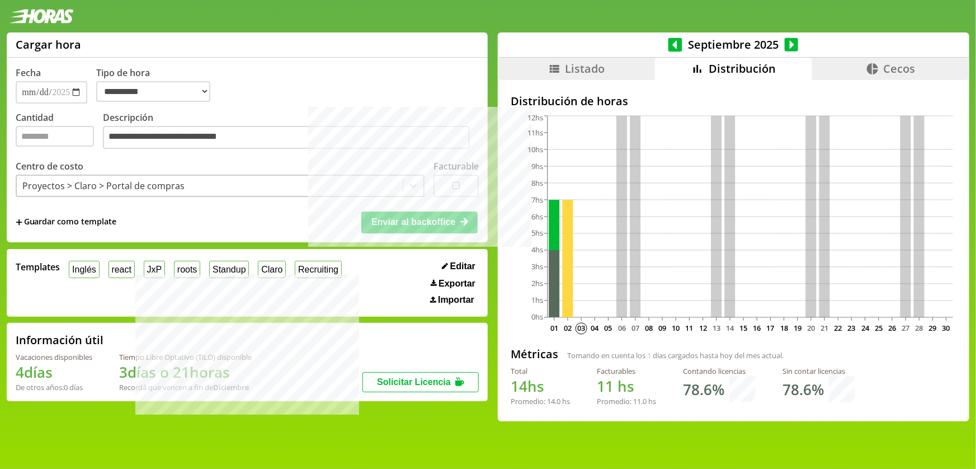 The image size is (976, 469). Describe the element at coordinates (770, 328) in the screenshot. I see `text: 17` at that location.